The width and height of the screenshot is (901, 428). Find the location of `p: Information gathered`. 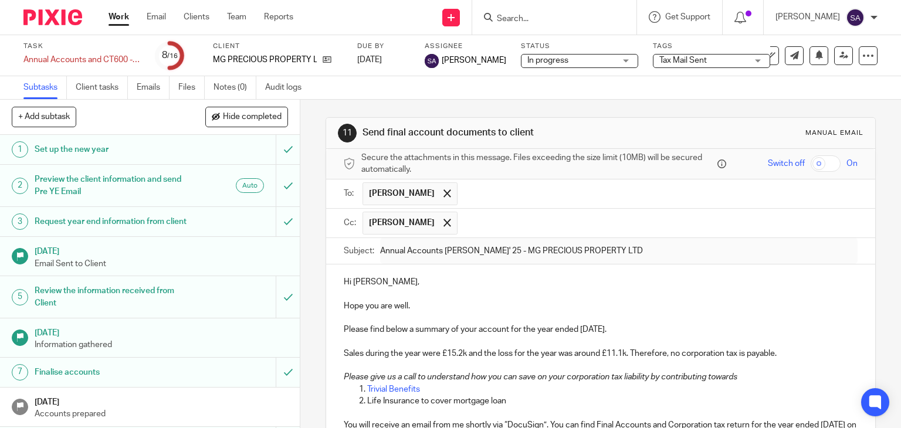

p: Information gathered is located at coordinates (161, 345).